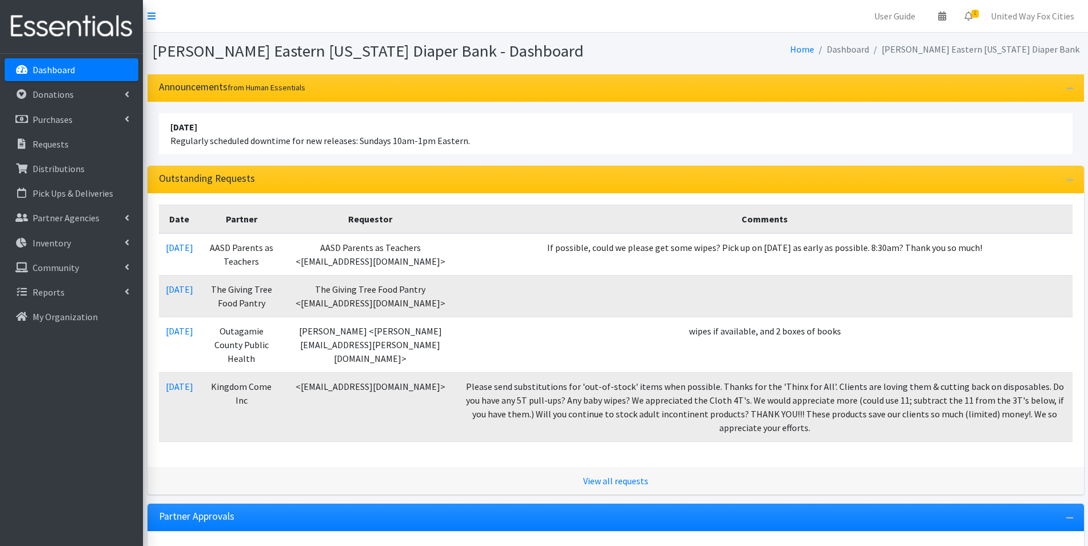 Image resolution: width=1088 pixels, height=546 pixels. What do you see at coordinates (71, 218) in the screenshot?
I see `a: Partner Agencies` at bounding box center [71, 218].